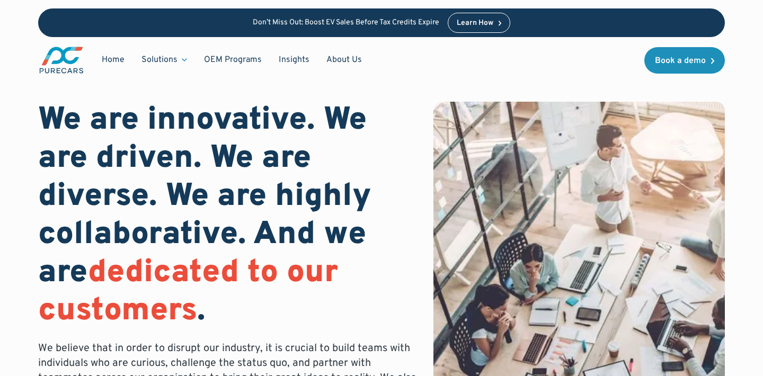 This screenshot has width=763, height=376. What do you see at coordinates (227, 216) in the screenshot?
I see `h1: We are innovative. We are driven. We are diverse. We are highly collaborative. And we are .` at bounding box center [227, 216].